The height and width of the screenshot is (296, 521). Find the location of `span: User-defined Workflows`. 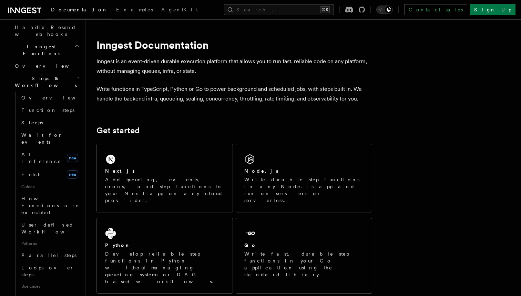

span: User-defined Workflows is located at coordinates (52, 228).